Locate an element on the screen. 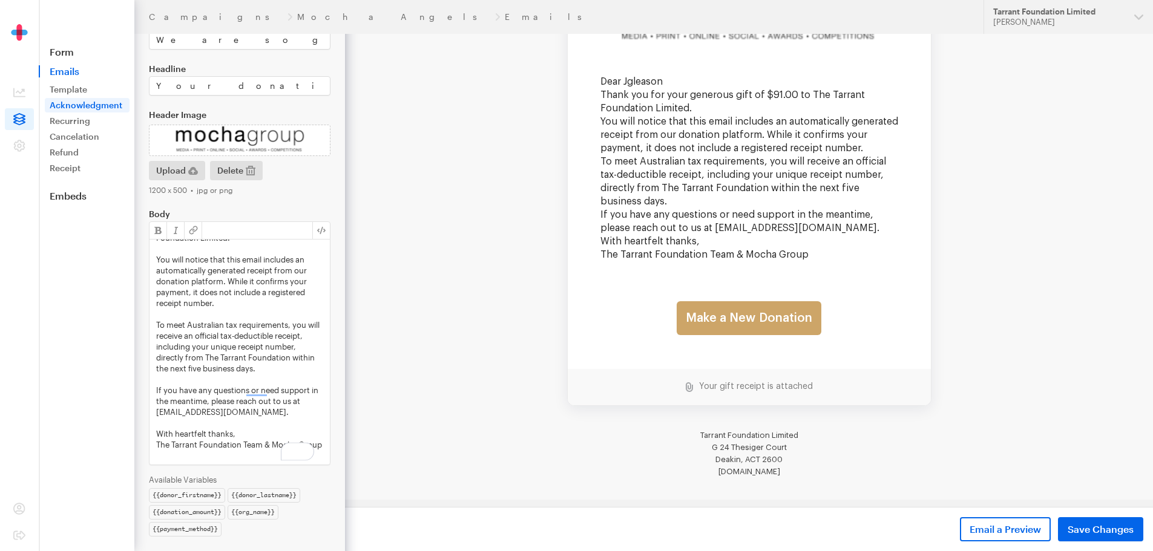  div: {{payment_method}} is located at coordinates (185, 530).